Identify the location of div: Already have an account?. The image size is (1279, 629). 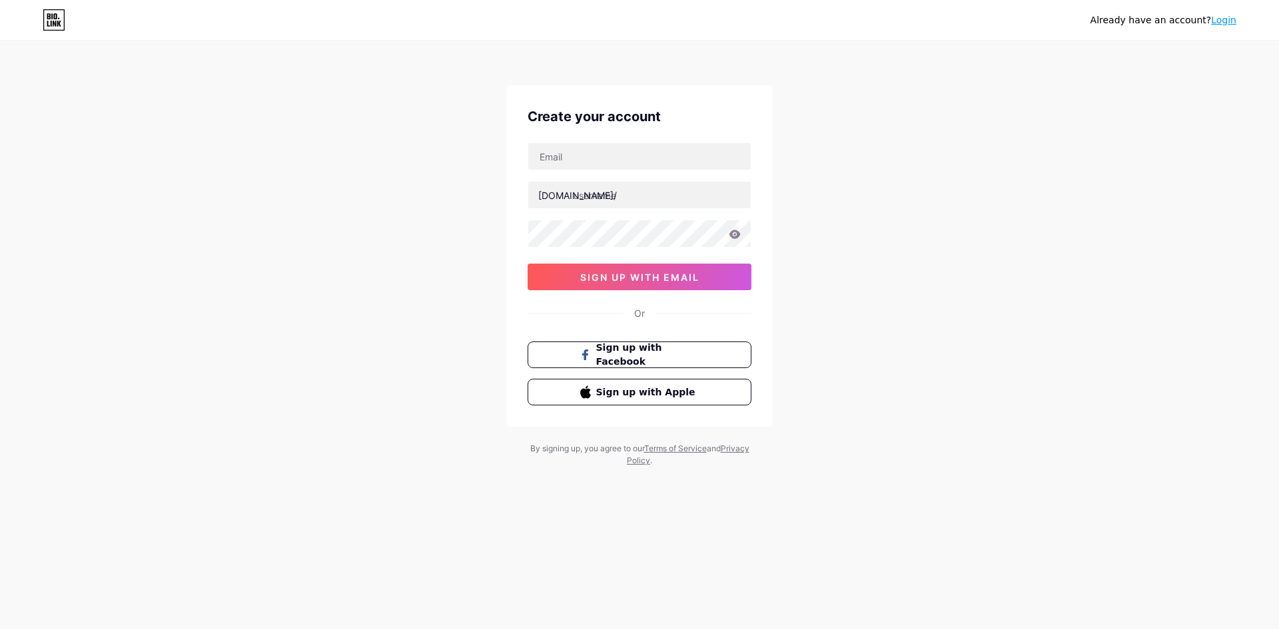
(1163, 20).